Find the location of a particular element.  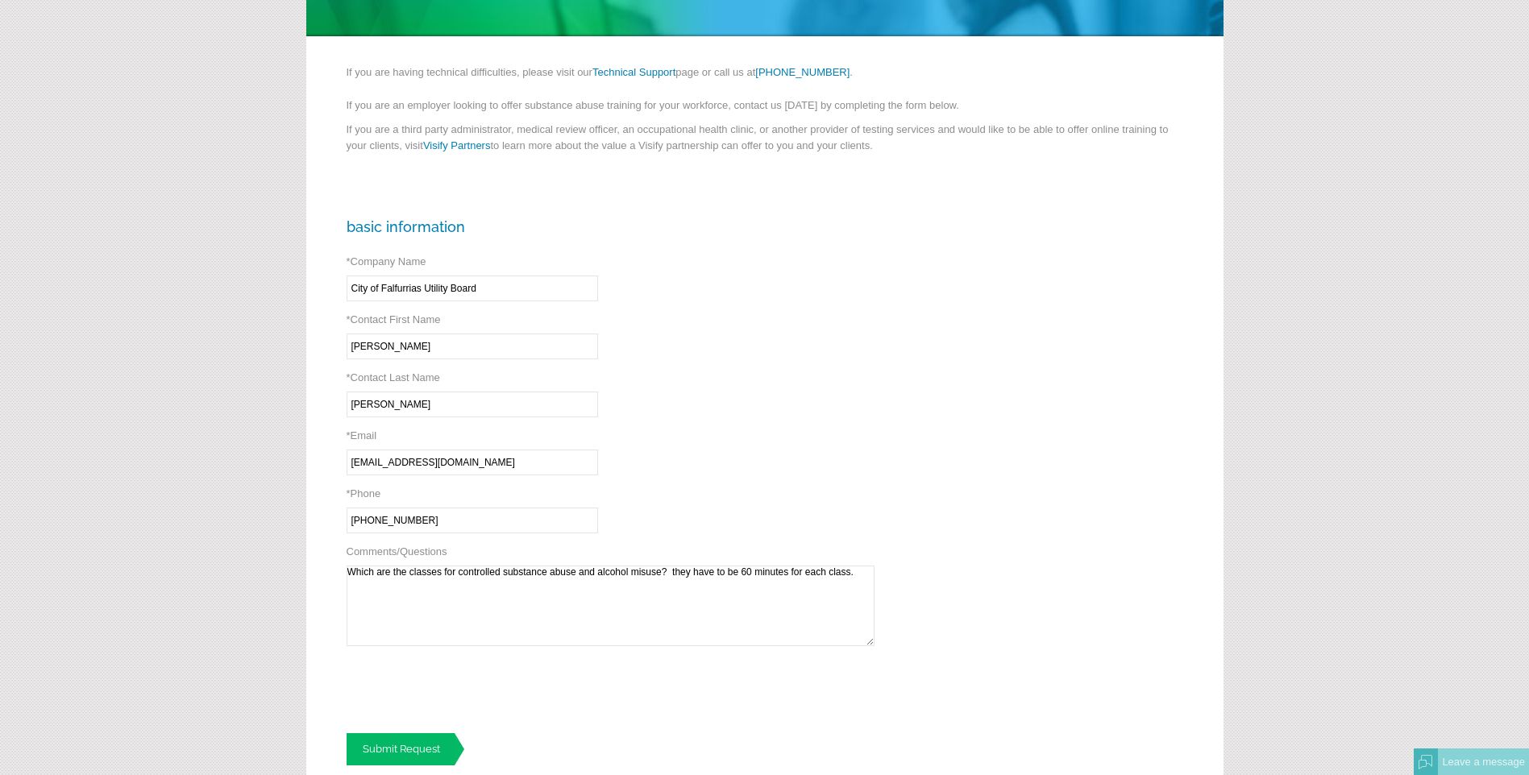

label: Contact Last Name is located at coordinates (393, 377).